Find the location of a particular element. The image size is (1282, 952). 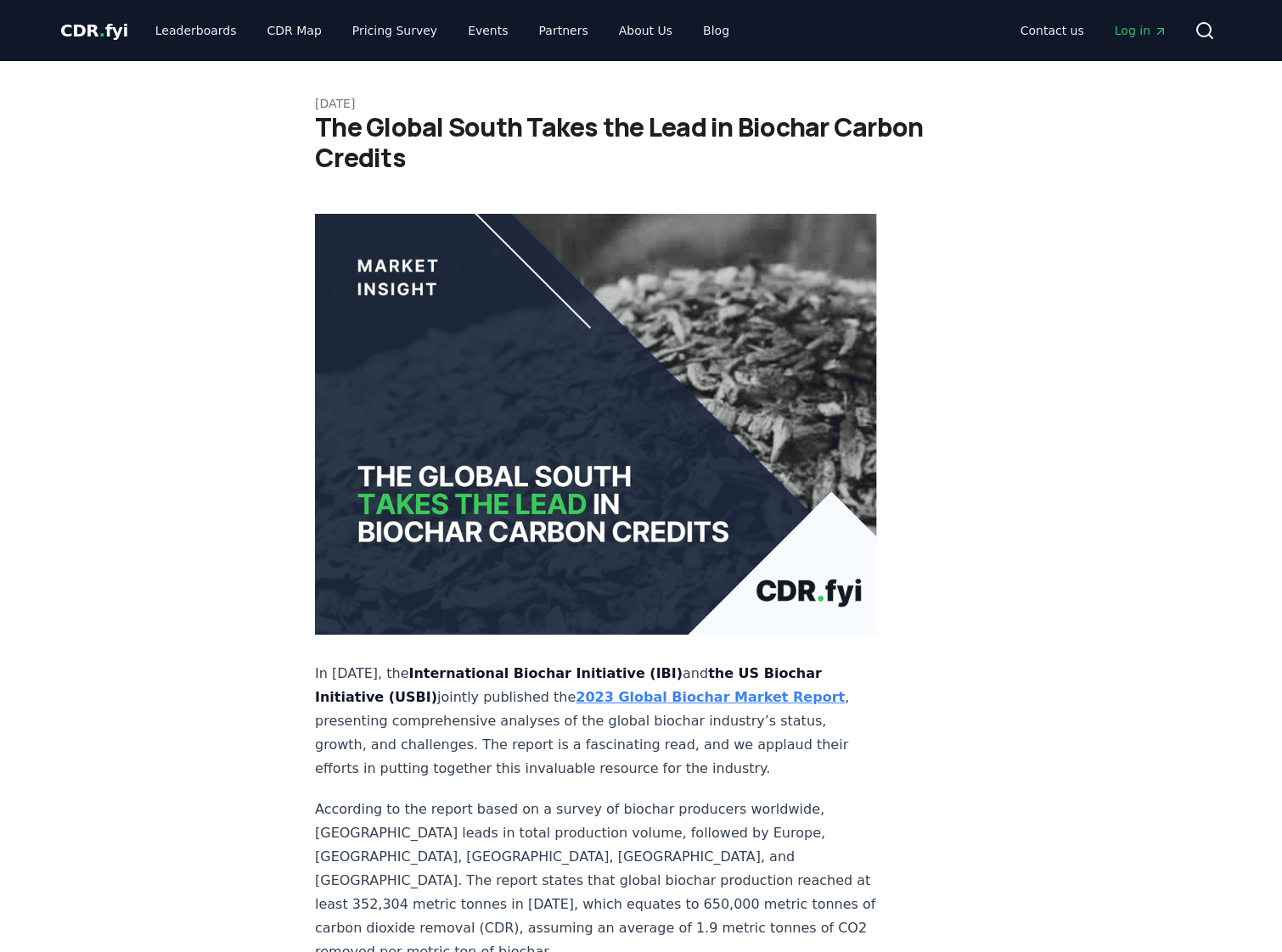

strong: International Biochar Initiative (IBI) is located at coordinates (545, 673).